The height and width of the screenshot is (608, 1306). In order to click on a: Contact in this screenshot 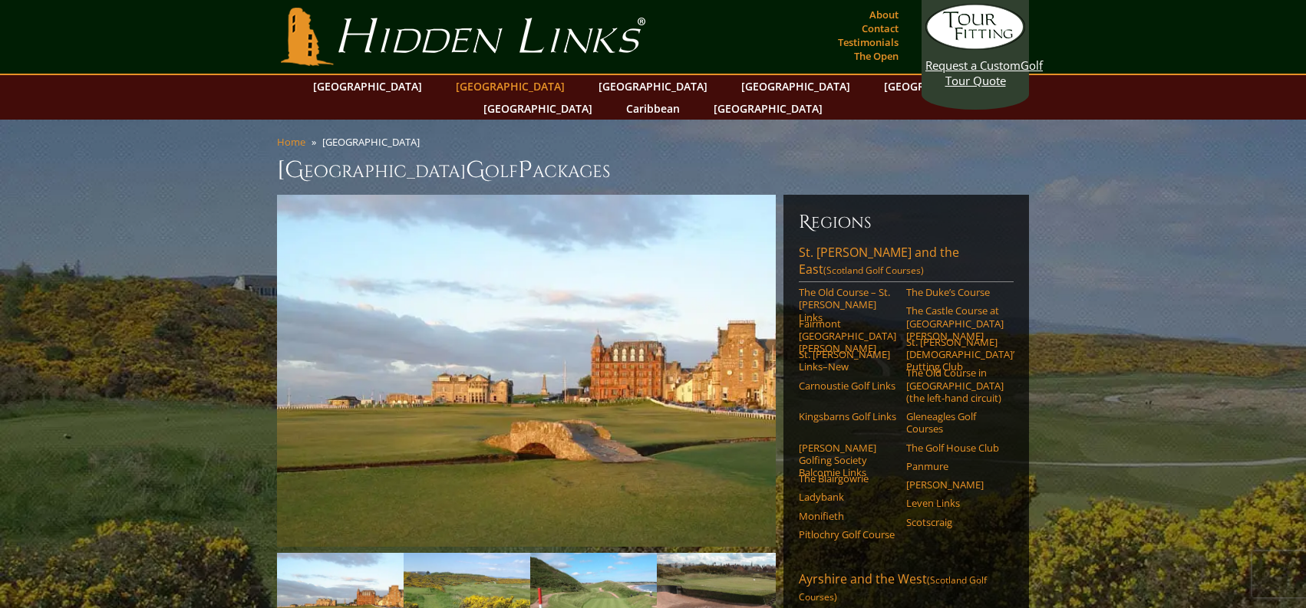, I will do `click(880, 28)`.